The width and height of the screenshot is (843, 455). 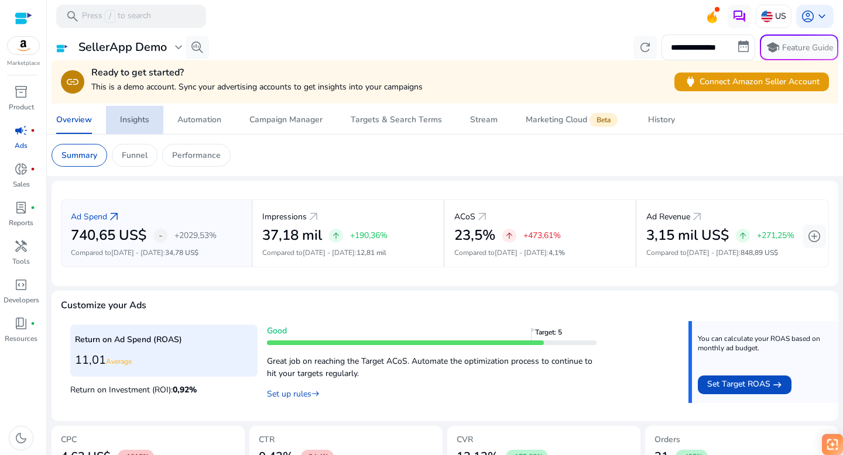 I want to click on span: code_blocks, so click(x=21, y=285).